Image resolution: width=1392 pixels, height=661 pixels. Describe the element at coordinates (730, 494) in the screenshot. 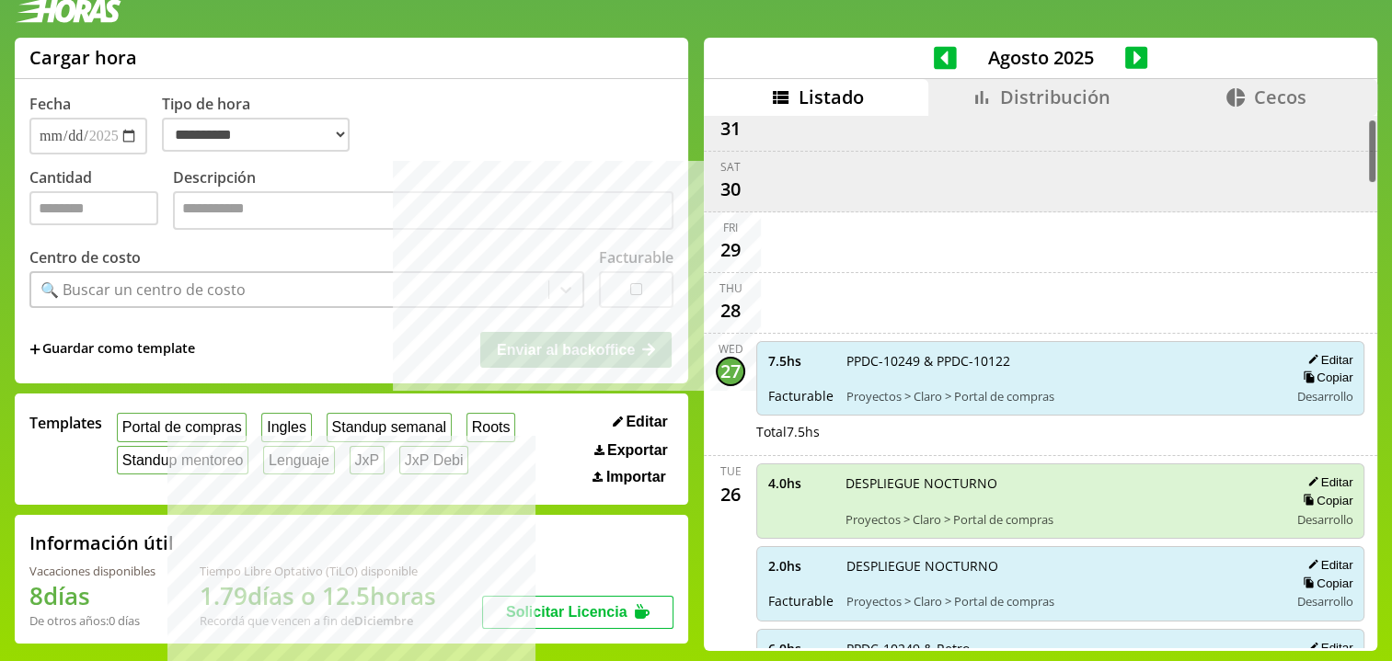

I see `div: 26` at that location.